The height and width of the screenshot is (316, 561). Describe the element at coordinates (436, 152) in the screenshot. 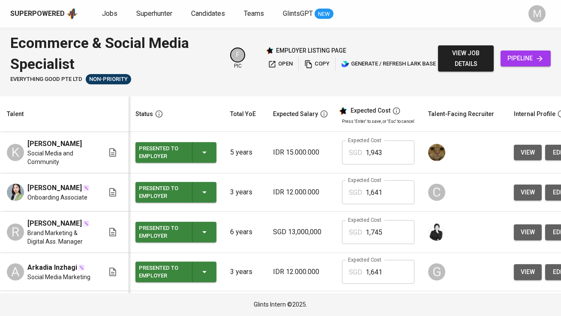

I see `img: ec6c0910-f960-4a00-a8f8-c5744e41279e.jpg` at that location.